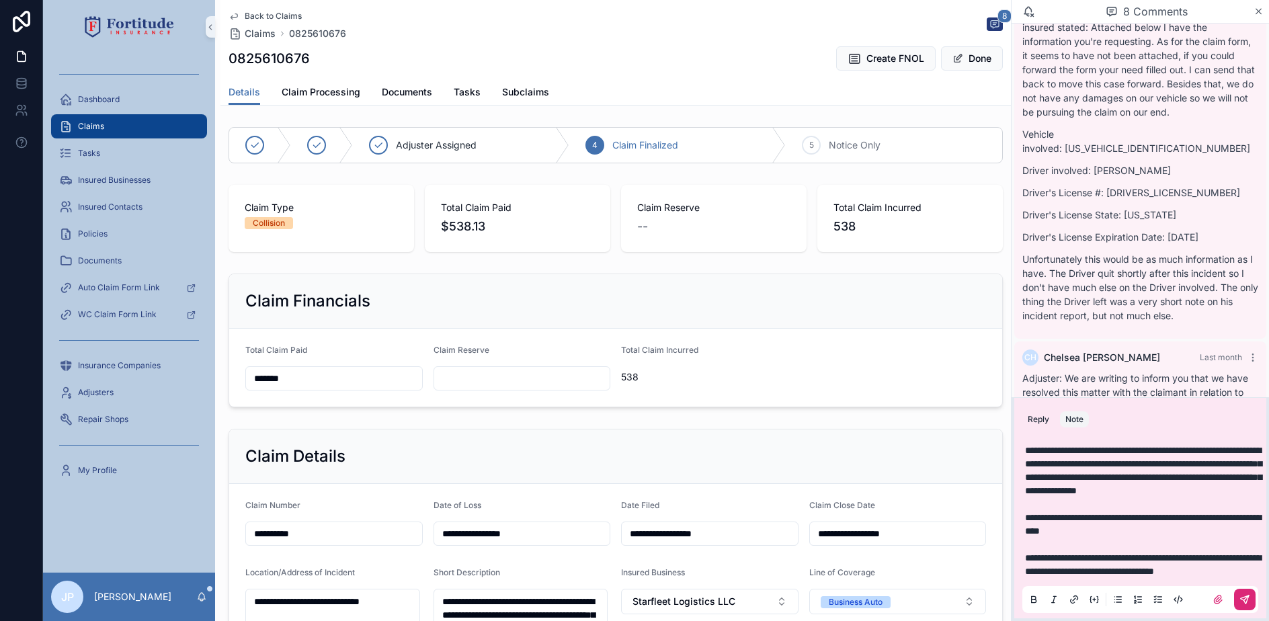 The width and height of the screenshot is (1269, 621). What do you see at coordinates (653, 572) in the screenshot?
I see `span: Insured Business` at bounding box center [653, 572].